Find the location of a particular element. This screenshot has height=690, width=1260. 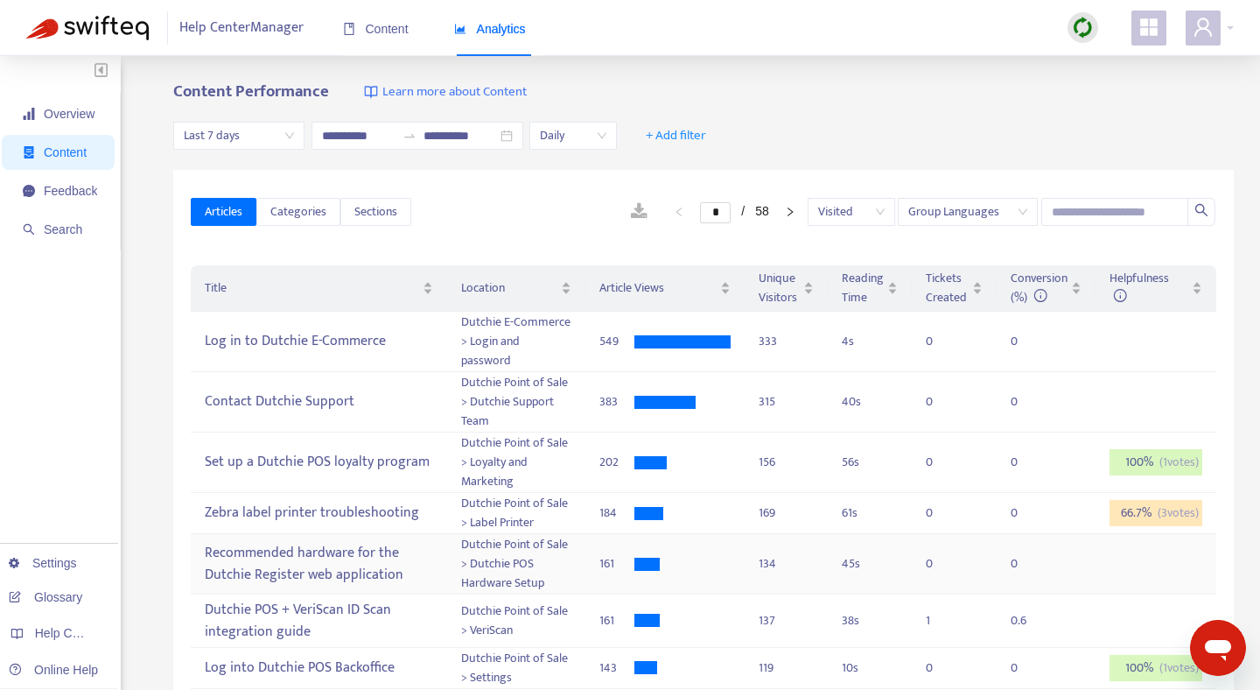

div: 61 s is located at coordinates (870, 513).